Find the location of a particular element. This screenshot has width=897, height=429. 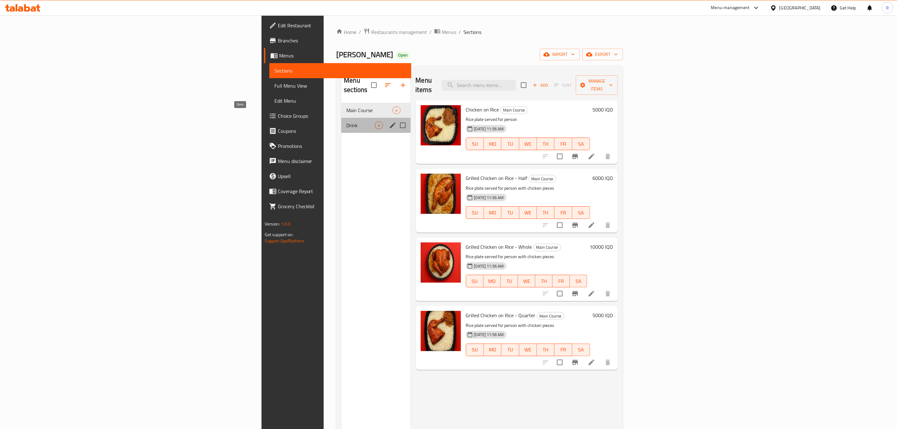

div: items is located at coordinates (396, 110).